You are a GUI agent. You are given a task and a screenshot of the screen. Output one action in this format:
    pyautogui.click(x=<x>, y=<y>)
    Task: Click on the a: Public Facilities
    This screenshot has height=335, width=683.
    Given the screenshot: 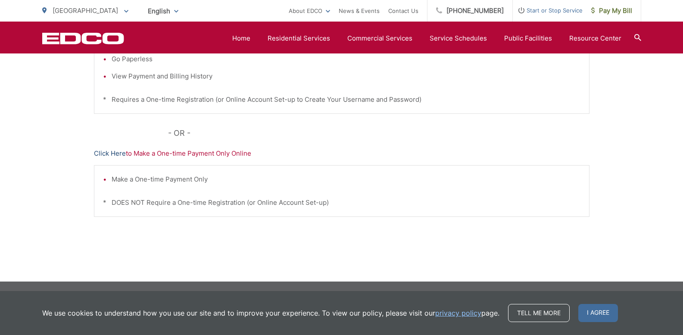 What is the action you would take?
    pyautogui.click(x=528, y=38)
    